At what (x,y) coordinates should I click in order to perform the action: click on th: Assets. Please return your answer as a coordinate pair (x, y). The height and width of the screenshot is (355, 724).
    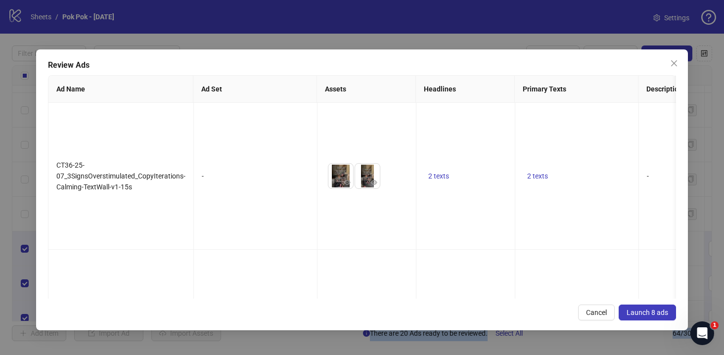
    Looking at the image, I should click on (367, 89).